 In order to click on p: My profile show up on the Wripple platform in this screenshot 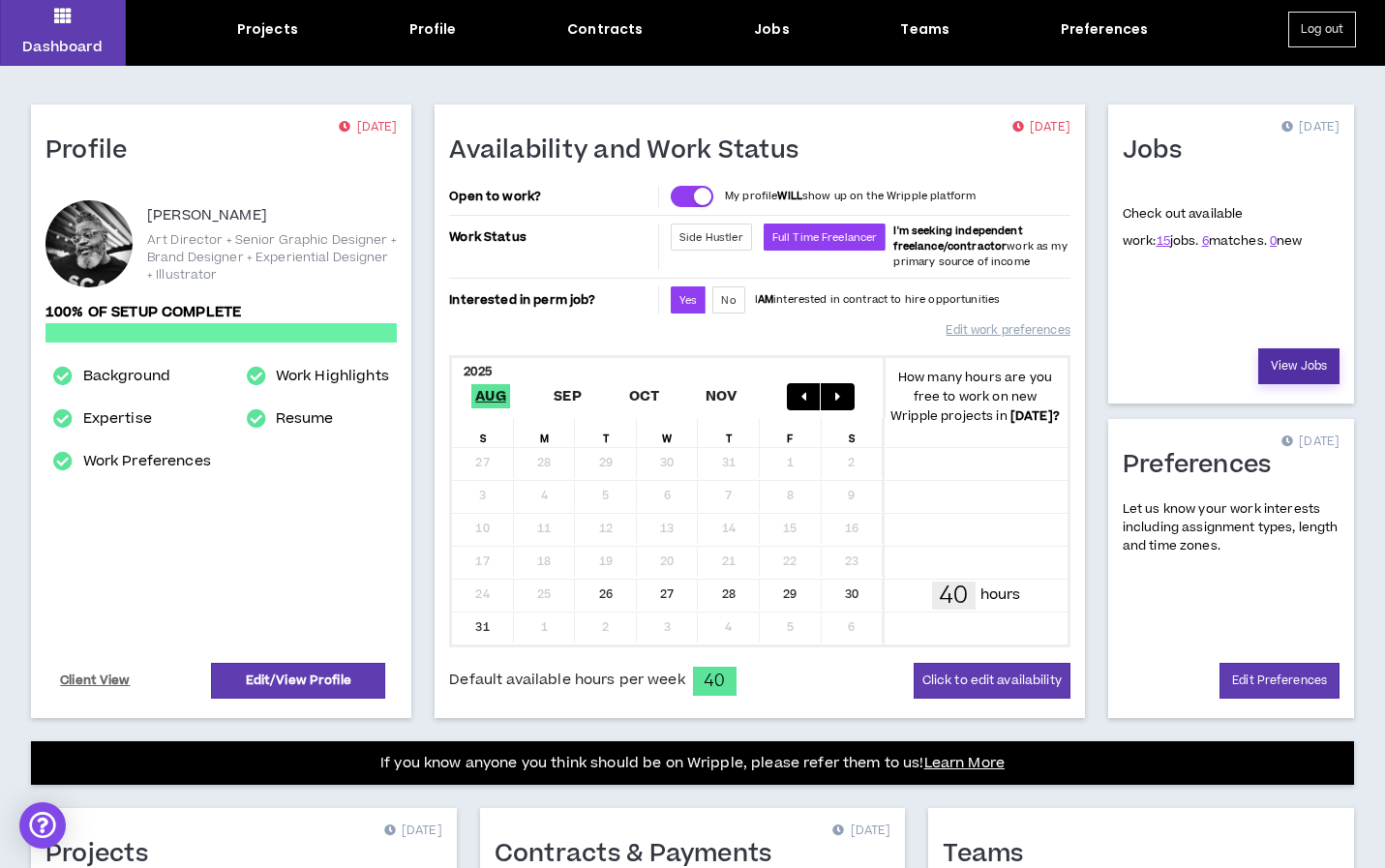, I will do `click(850, 196)`.